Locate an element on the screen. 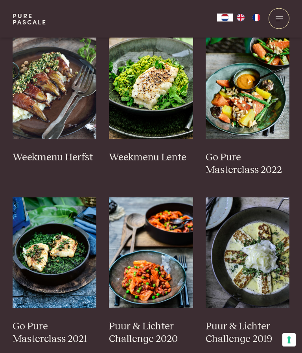 The width and height of the screenshot is (302, 353). a: Puur &#038; Lichter Challenge 2020 Puur & Lichter Challenge 2020 is located at coordinates (151, 271).